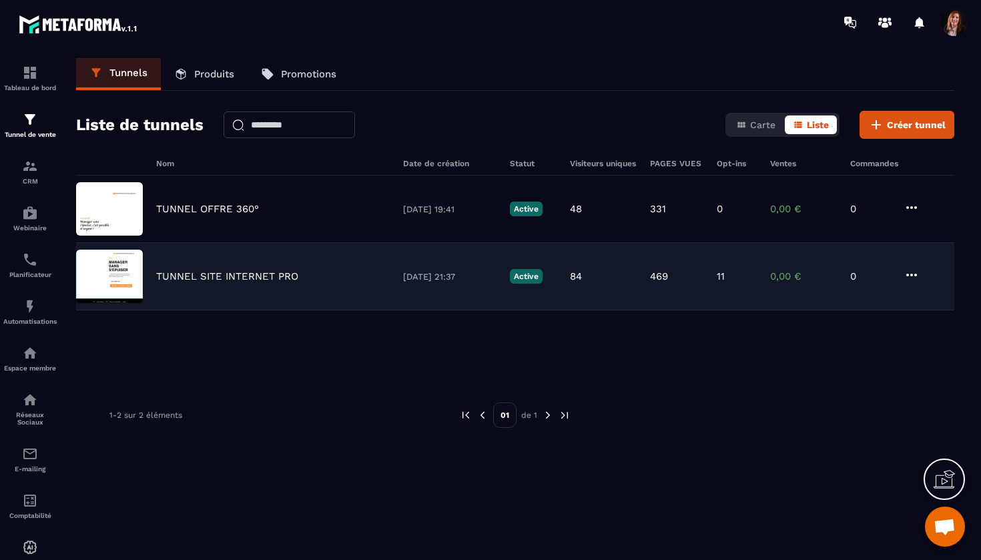 Image resolution: width=981 pixels, height=560 pixels. What do you see at coordinates (30, 78) in the screenshot?
I see `a: formationformationTableau de bord` at bounding box center [30, 78].